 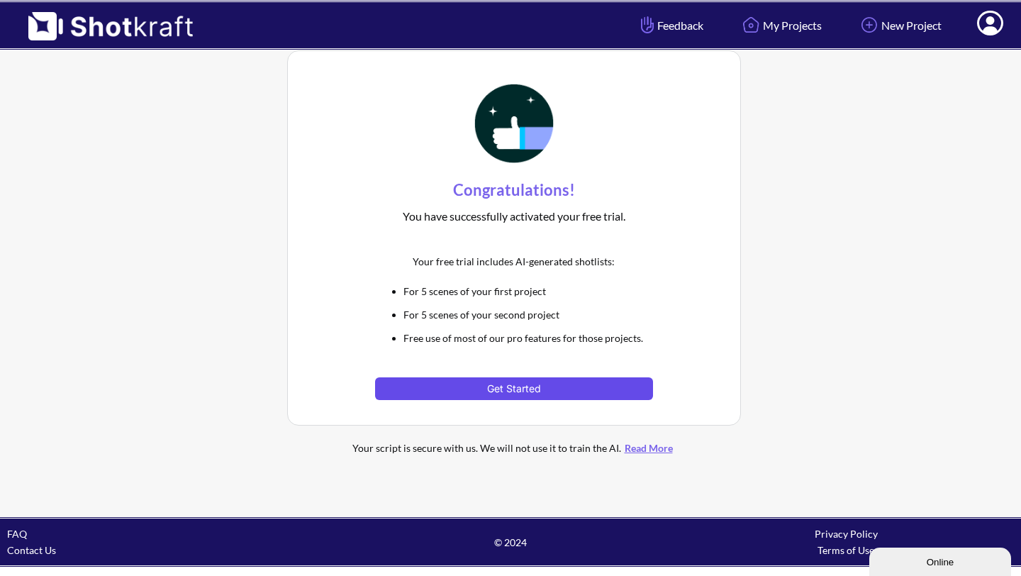 What do you see at coordinates (514, 123) in the screenshot?
I see `img: Thumbs Up Icon` at bounding box center [514, 123].